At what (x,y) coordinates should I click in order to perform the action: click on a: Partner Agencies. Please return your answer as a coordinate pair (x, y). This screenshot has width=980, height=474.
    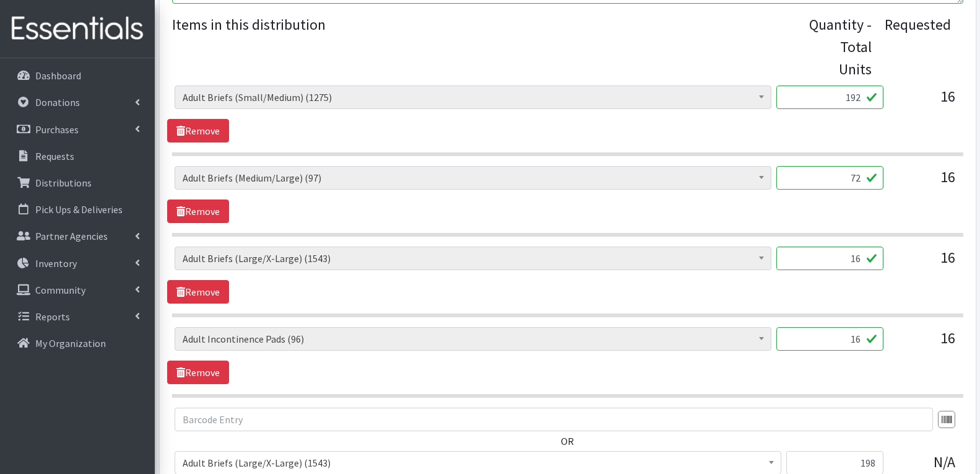
    Looking at the image, I should click on (77, 236).